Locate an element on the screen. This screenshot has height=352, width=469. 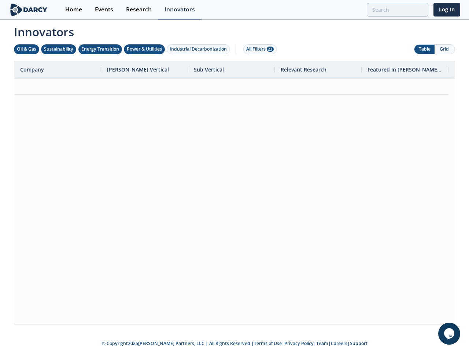
div: All Filters is located at coordinates (260, 49).